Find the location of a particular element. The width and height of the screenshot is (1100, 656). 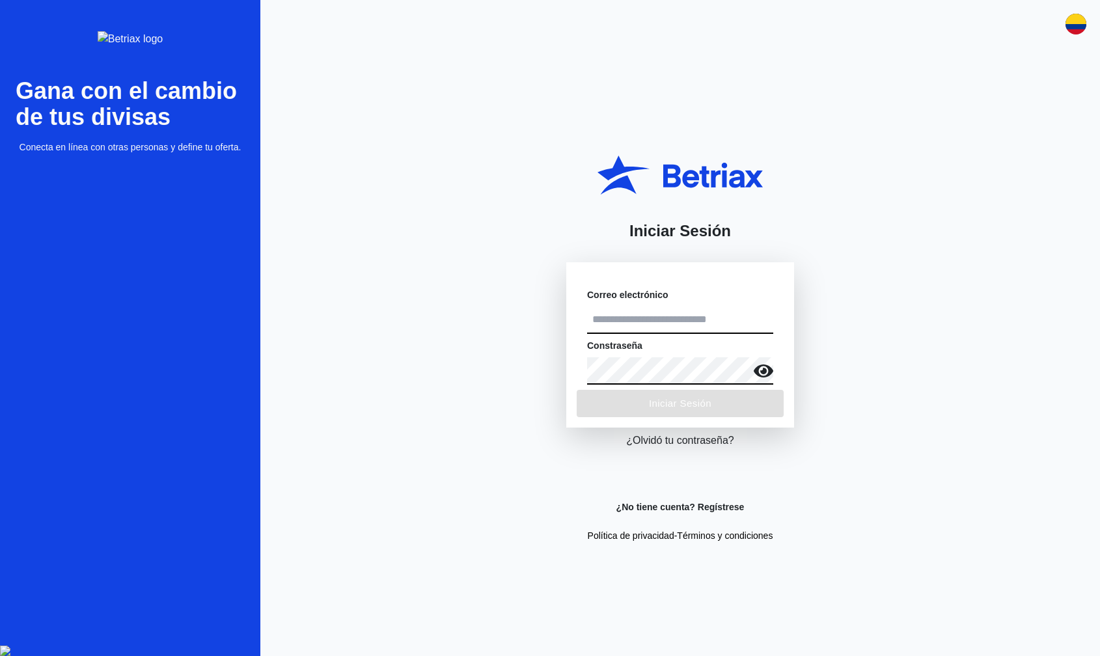

h3: Gana con el cambio de tus divisas is located at coordinates (130, 104).